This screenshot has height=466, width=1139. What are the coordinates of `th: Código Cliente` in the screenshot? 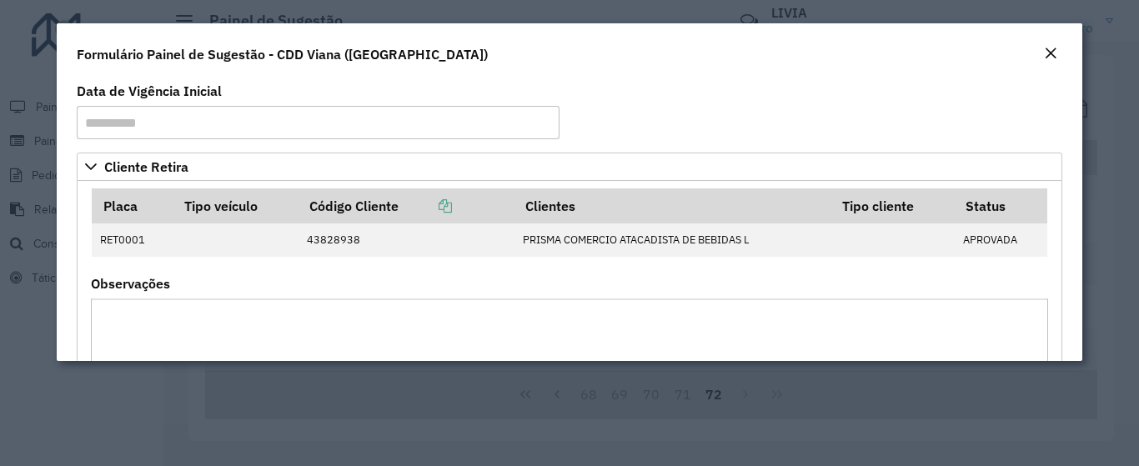 It's located at (406, 206).